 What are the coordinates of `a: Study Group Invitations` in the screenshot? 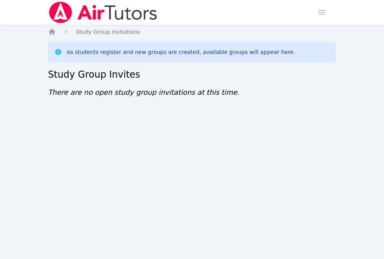 It's located at (108, 32).